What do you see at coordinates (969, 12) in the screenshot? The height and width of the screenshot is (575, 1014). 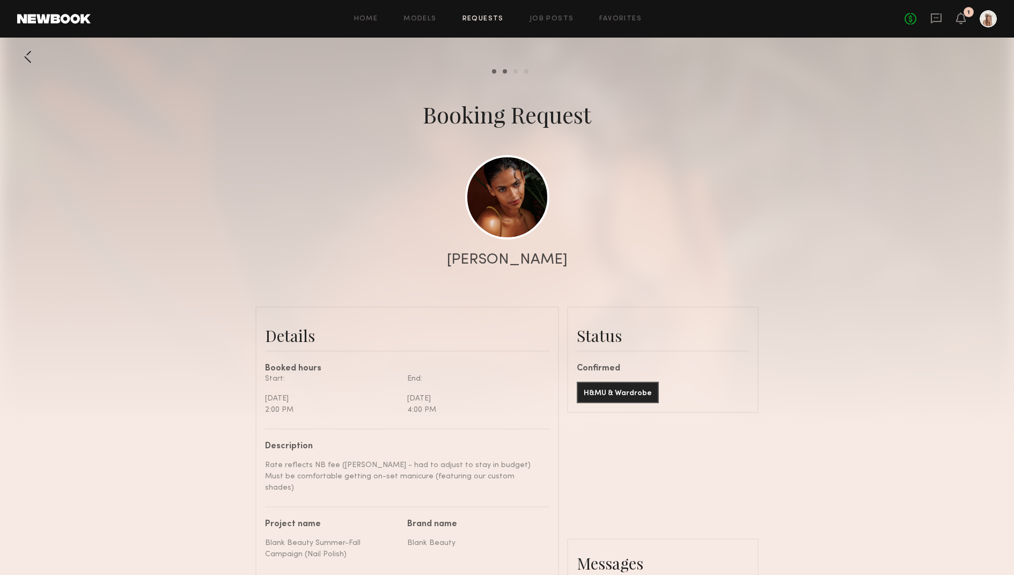 I see `div: 1` at bounding box center [969, 12].